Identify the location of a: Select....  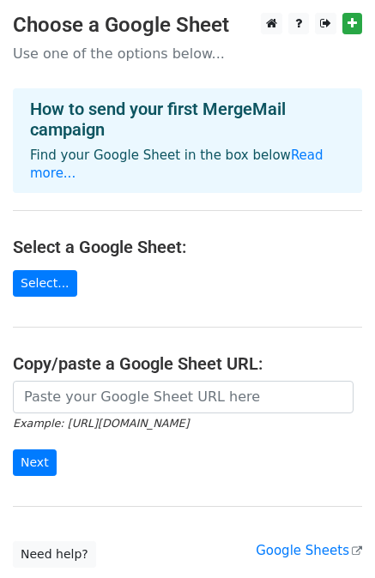
(45, 283).